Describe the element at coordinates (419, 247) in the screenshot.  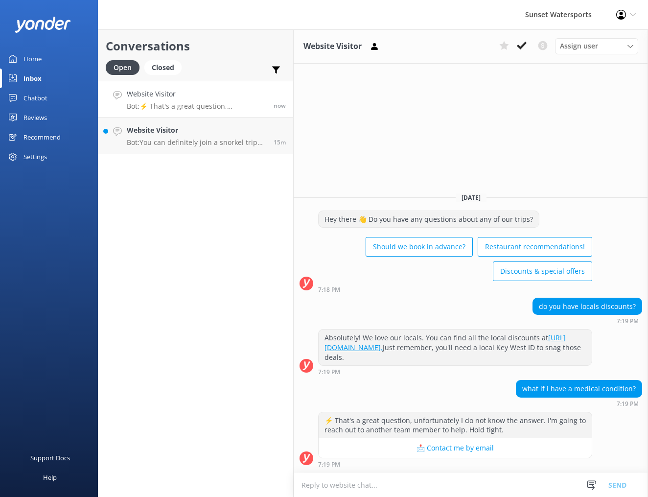
I see `button: Should we book in advance?` at that location.